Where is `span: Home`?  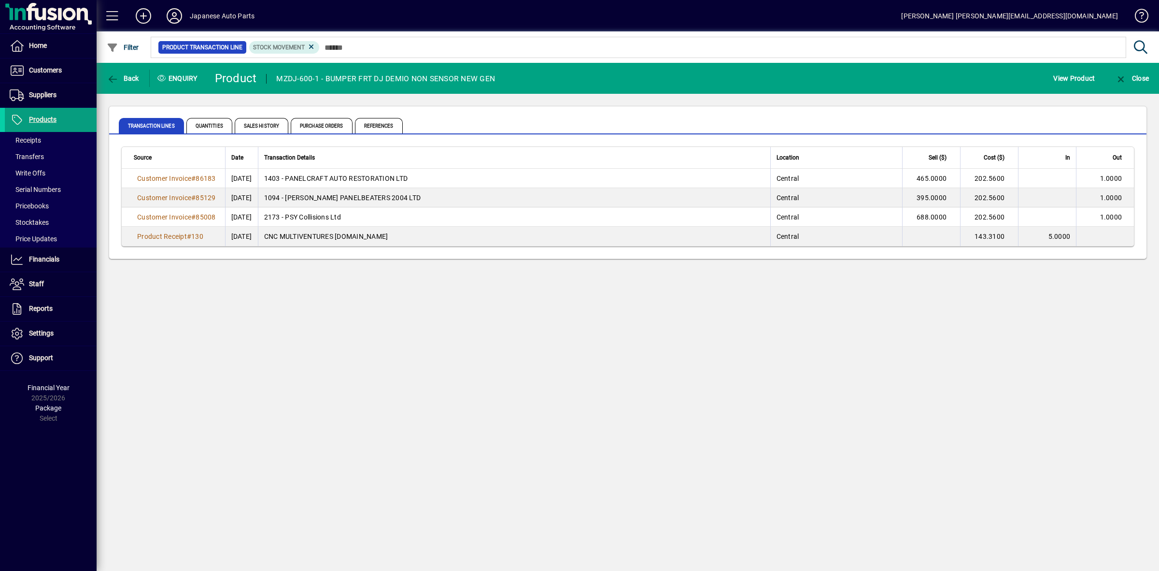 span: Home is located at coordinates (38, 45).